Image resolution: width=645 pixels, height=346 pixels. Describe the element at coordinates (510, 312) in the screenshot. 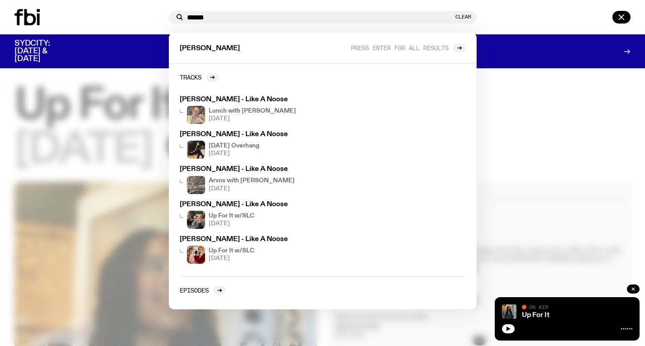

I see `img: Ify - a Brown Skin girl with black braided twists, looking up to the side with her tongue stickin...` at that location.